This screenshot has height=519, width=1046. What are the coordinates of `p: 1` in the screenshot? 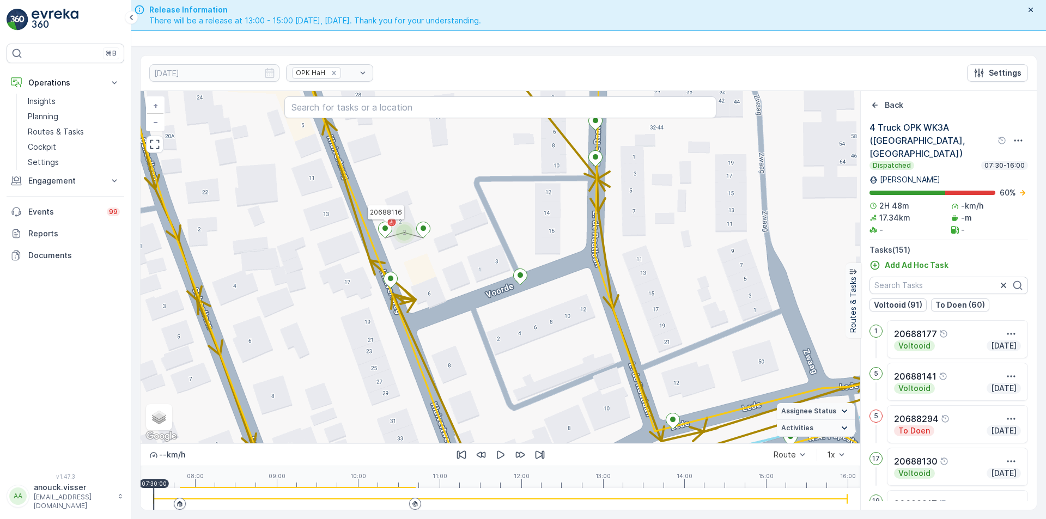 It's located at (876, 331).